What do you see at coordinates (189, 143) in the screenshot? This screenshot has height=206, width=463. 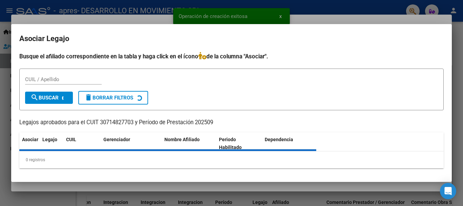 I see `datatable-header-cell: Nombre Afiliado` at bounding box center [189, 143].